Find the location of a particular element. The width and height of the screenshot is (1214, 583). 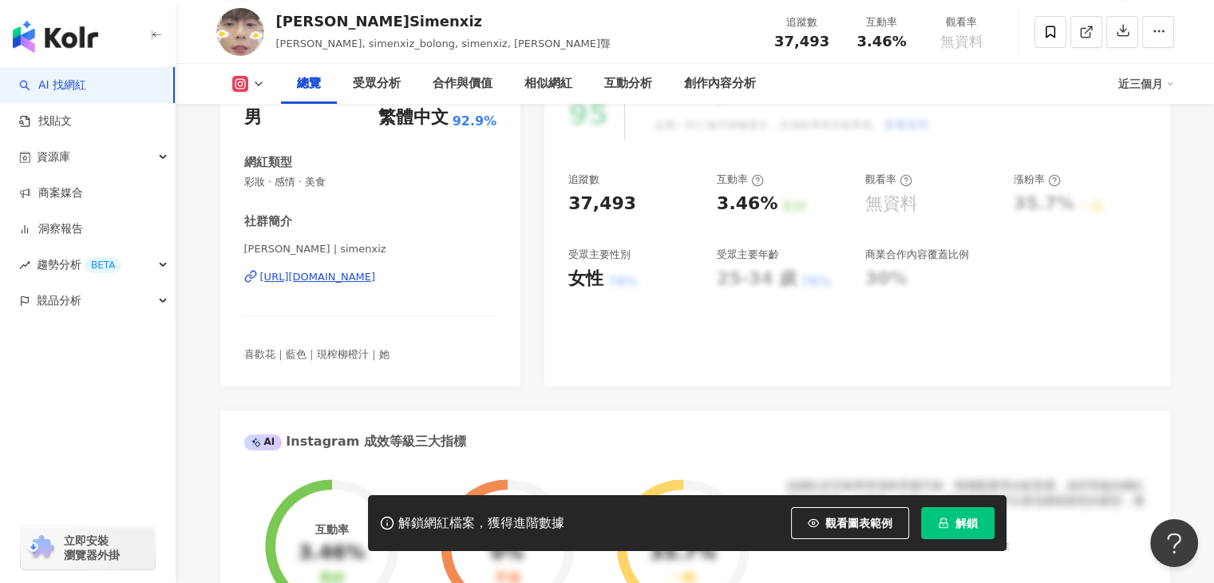

span: 92.9% is located at coordinates (475, 121).